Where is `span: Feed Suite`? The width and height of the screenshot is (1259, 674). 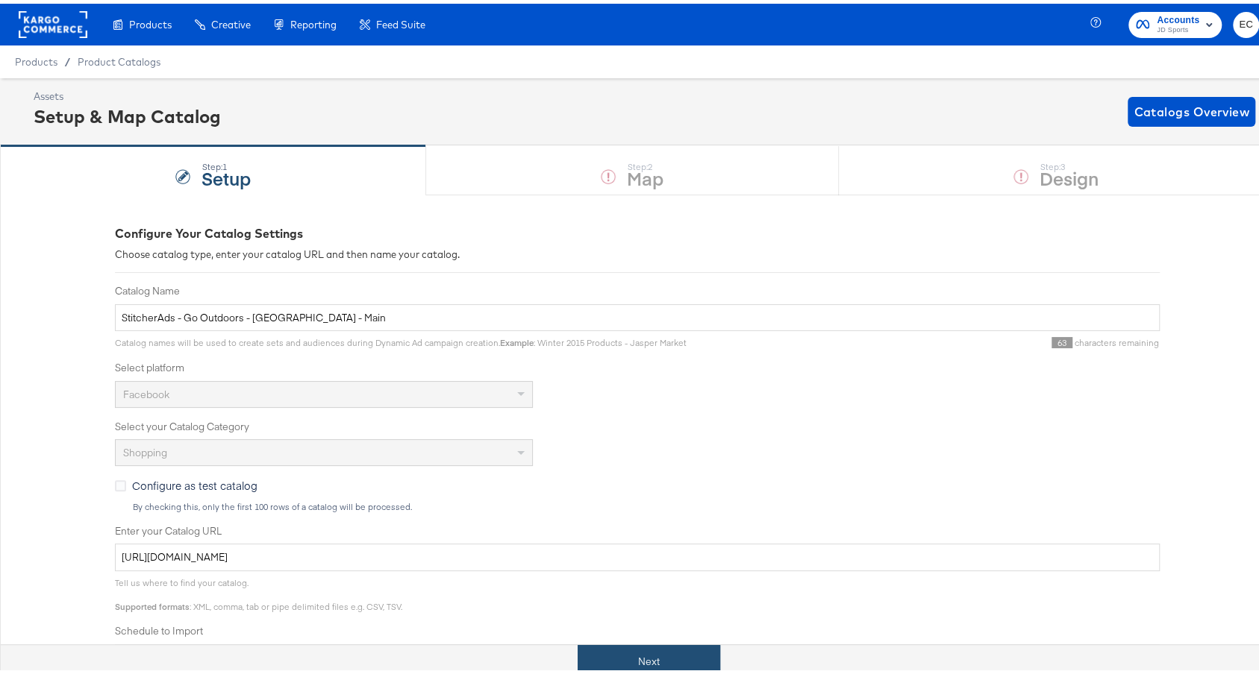
span: Feed Suite is located at coordinates (401, 21).